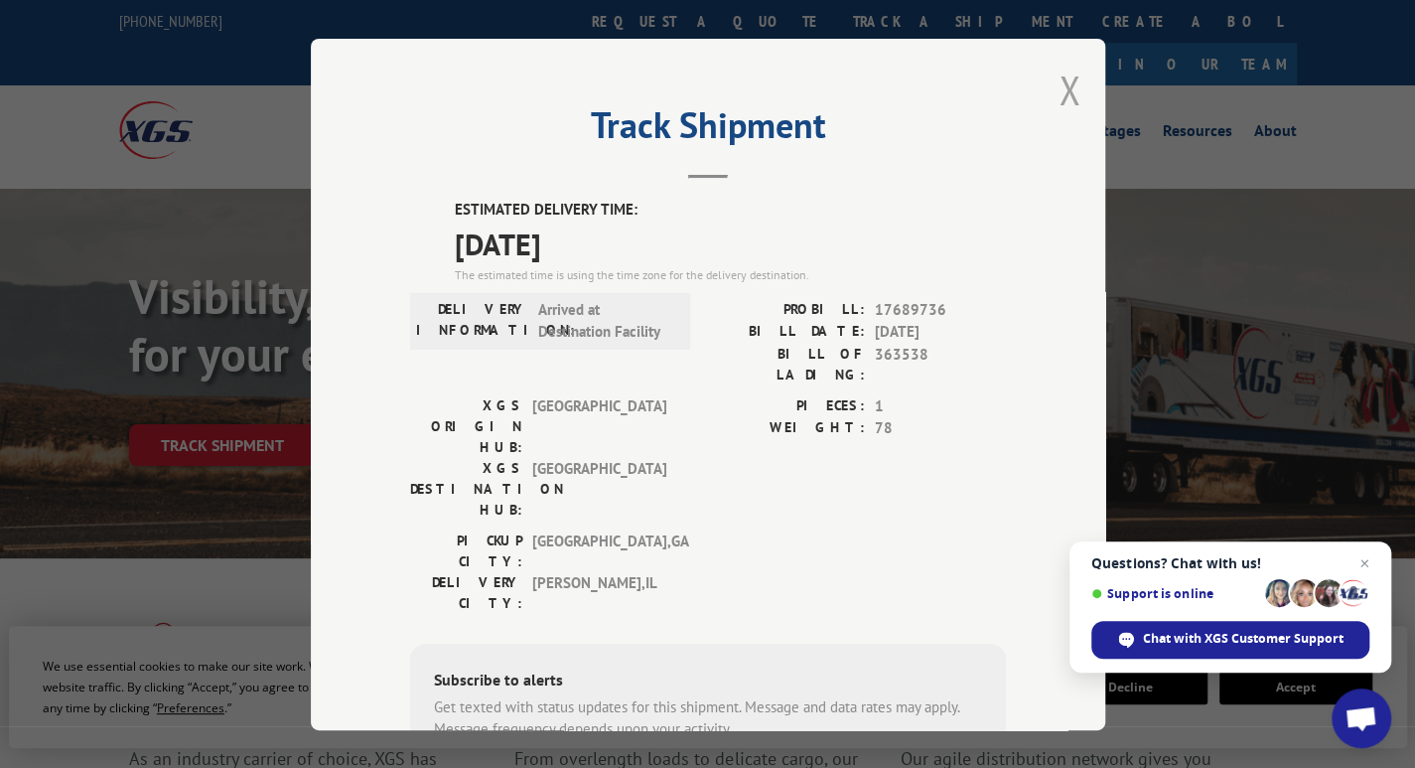 This screenshot has width=1415, height=768. What do you see at coordinates (466, 488) in the screenshot?
I see `label: XGS DESTINATION HUB:` at bounding box center [466, 488].